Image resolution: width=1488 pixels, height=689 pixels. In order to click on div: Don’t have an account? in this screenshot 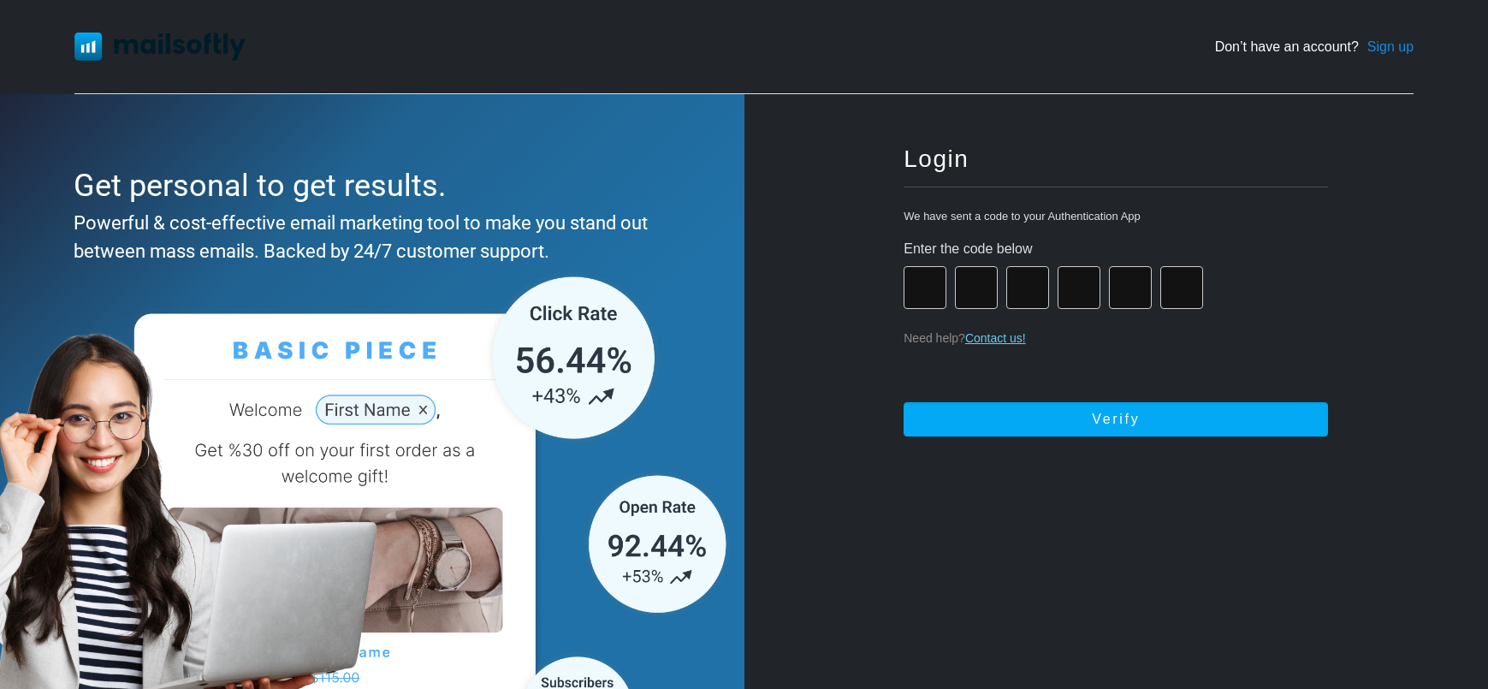, I will do `click(1314, 47)`.